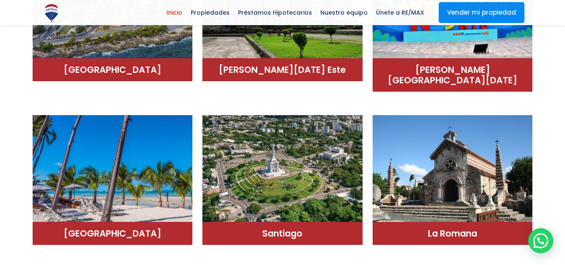  I want to click on img: Logo de REMAX, so click(51, 13).